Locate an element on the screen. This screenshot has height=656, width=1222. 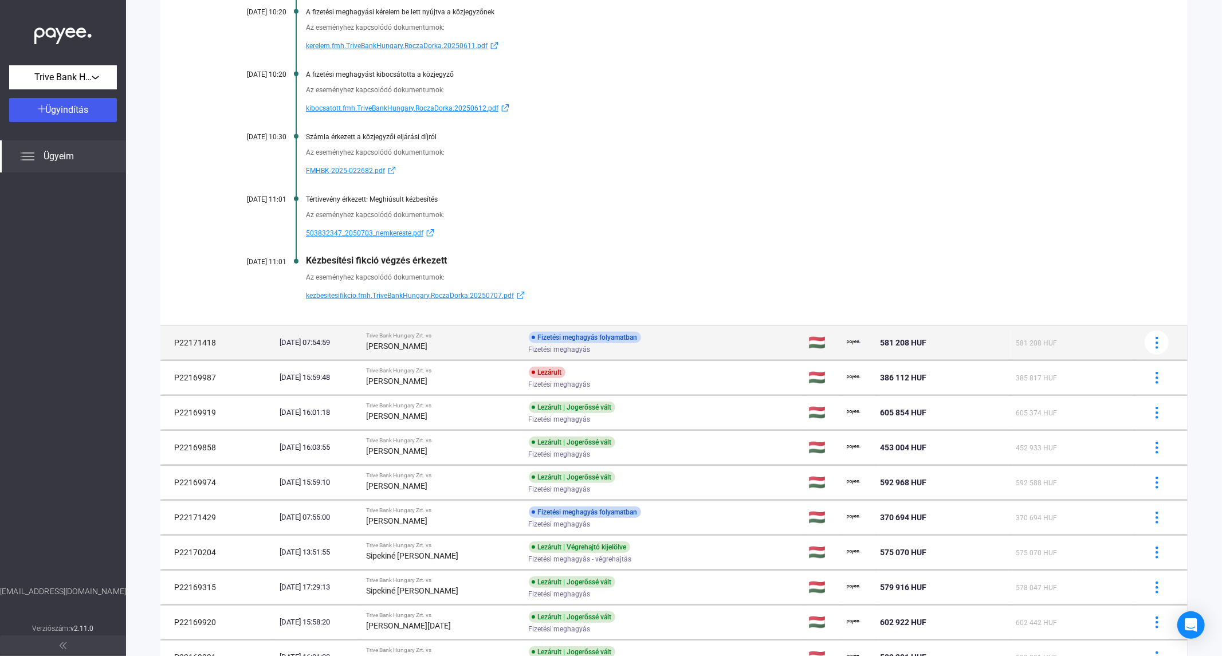
a: FMHBK-2025-022682.pdfexternal-link-blue is located at coordinates (718, 171).